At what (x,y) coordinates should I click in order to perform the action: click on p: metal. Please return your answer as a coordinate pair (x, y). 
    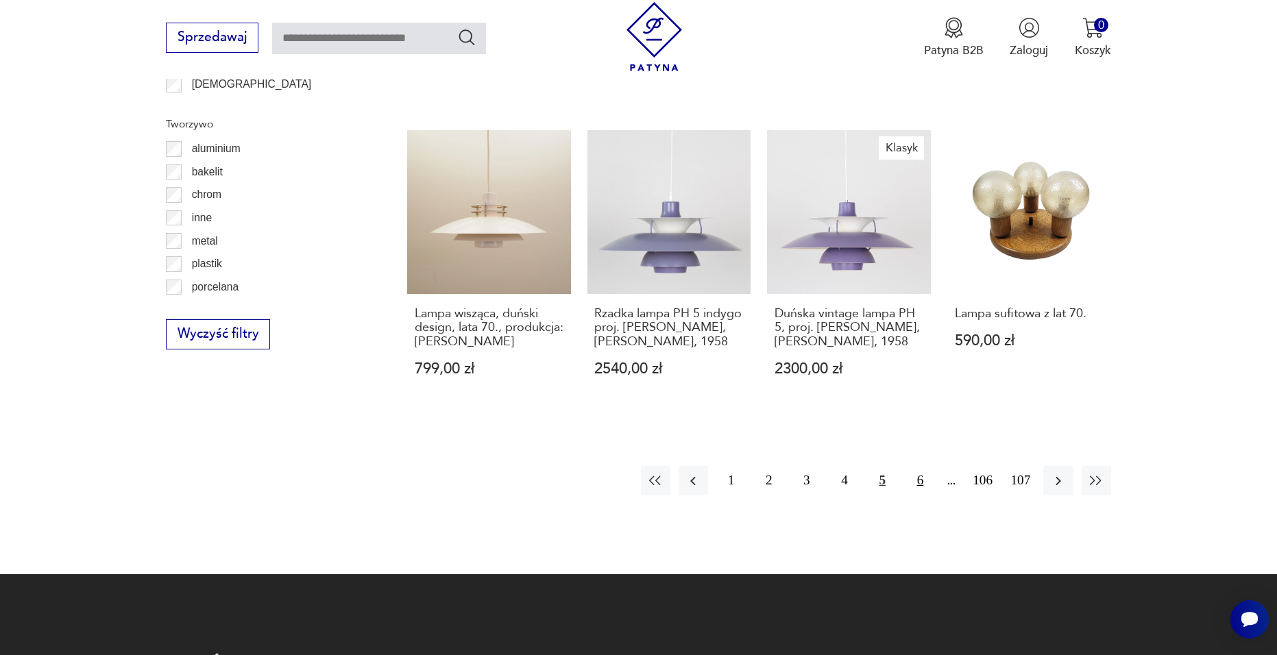
    Looking at the image, I should click on (205, 241).